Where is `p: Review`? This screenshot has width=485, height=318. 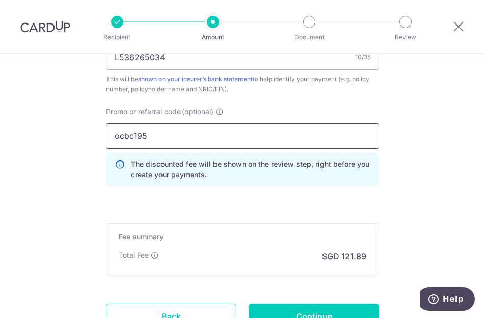
p: Review is located at coordinates (406, 37).